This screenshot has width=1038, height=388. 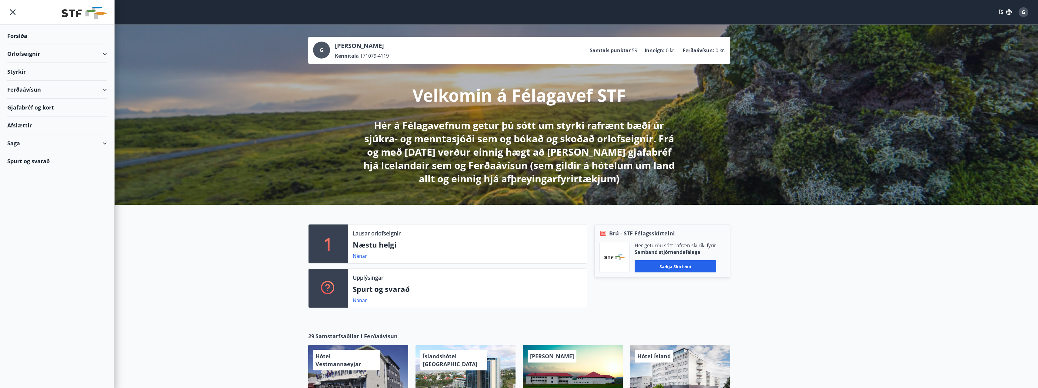 What do you see at coordinates (615, 257) in the screenshot?
I see `img: vjCaq2fThgY3EUYqSgpjEiBg6WP39ov69hlhuPVN.png` at bounding box center [615, 257].